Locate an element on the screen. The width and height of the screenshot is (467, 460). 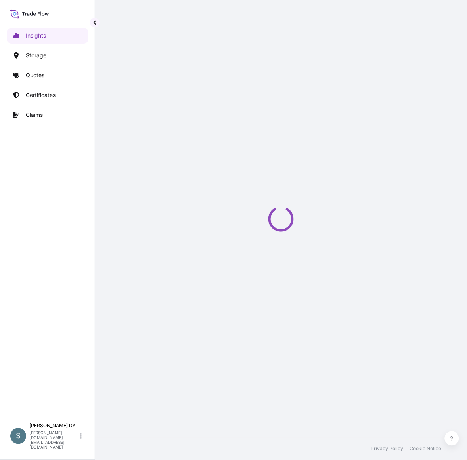
a: Claims is located at coordinates (48, 115).